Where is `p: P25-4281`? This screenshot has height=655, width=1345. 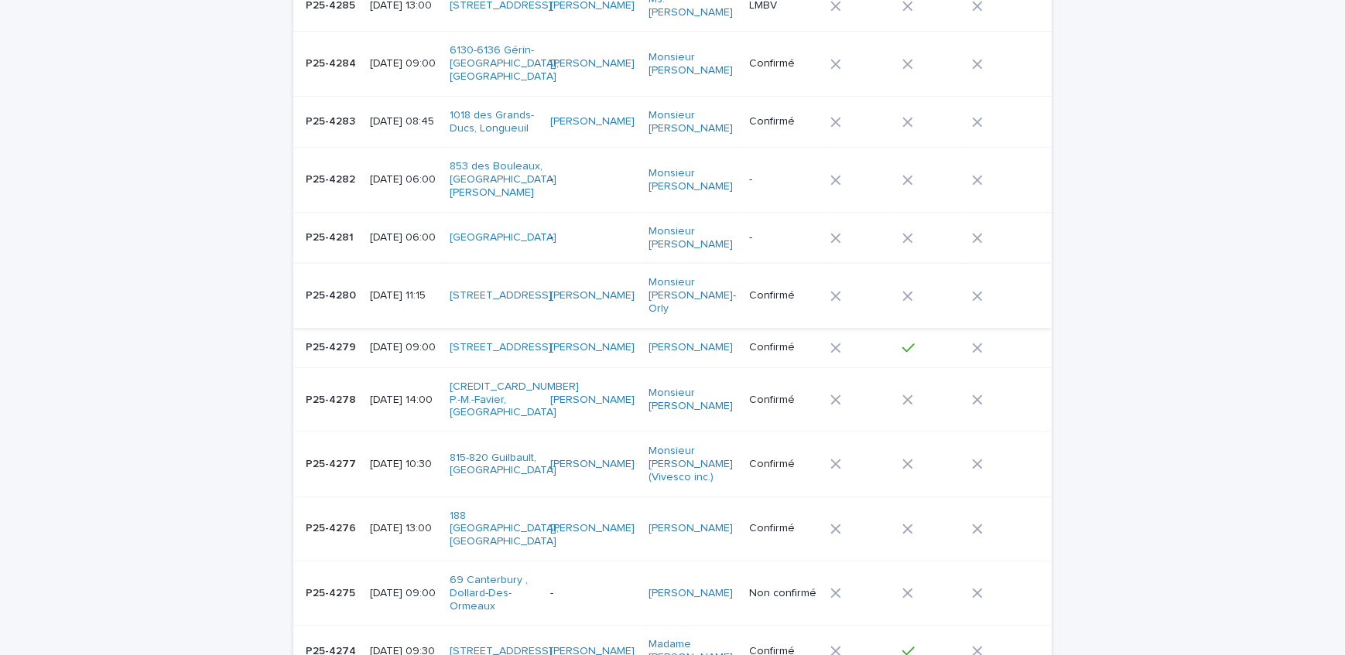
p: P25-4281 is located at coordinates (331, 236).